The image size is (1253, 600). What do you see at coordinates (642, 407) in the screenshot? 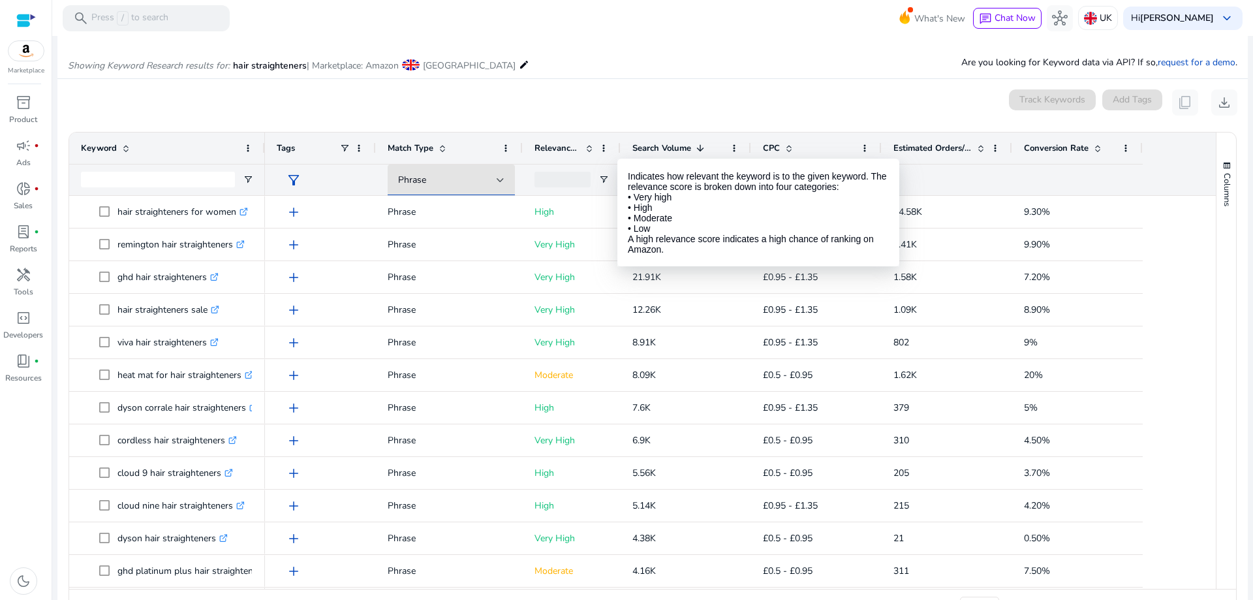
I see `span: 7.6K` at bounding box center [642, 407].